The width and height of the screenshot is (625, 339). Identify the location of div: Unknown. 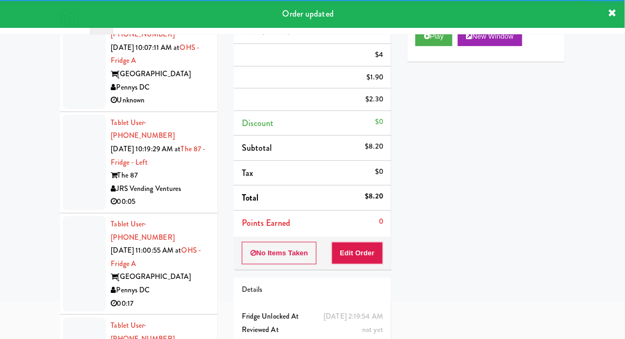
(160, 100).